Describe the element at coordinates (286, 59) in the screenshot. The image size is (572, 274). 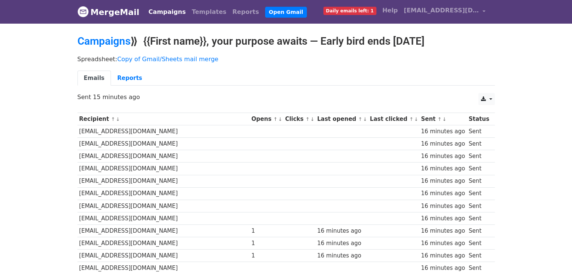
I see `p: Spreadsheet:` at that location.